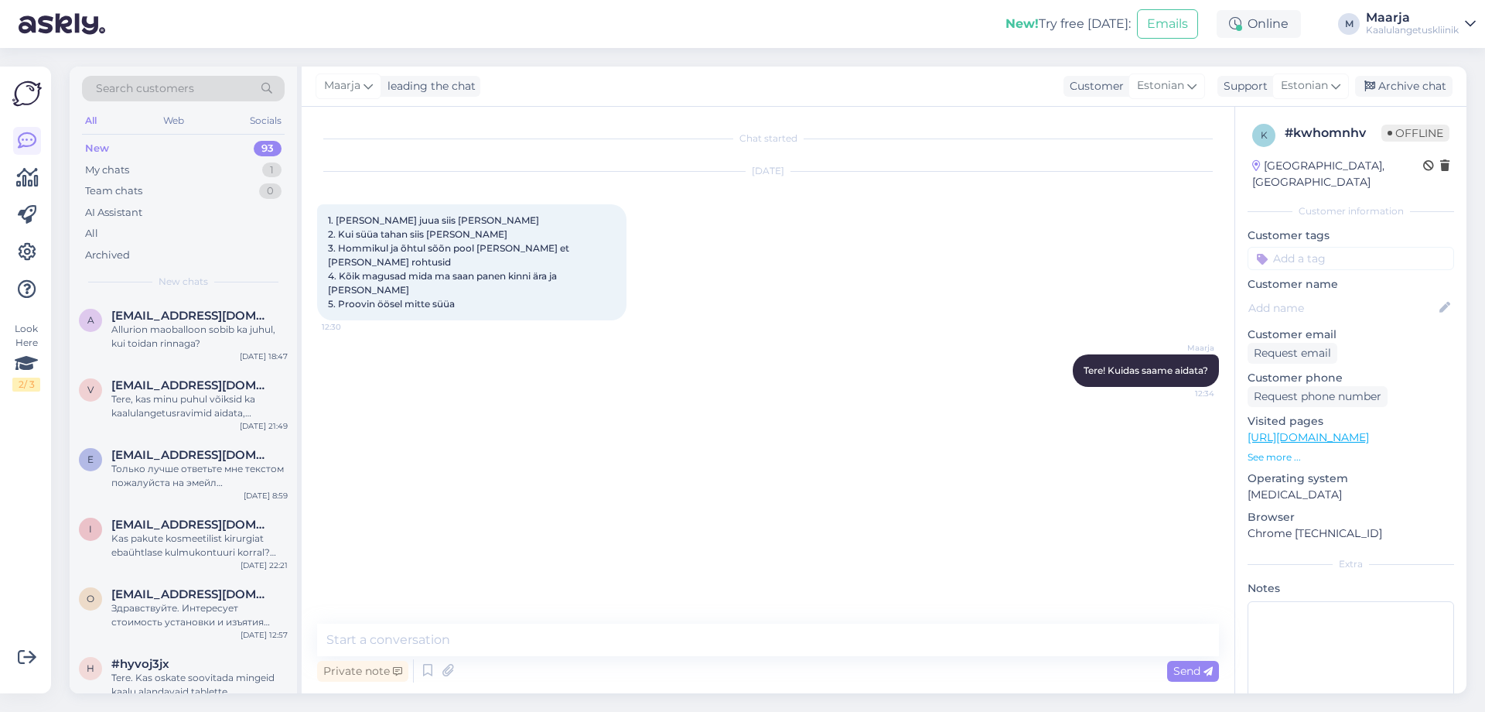  Describe the element at coordinates (192, 594) in the screenshot. I see `span: oksana300568@mail.ru` at that location.